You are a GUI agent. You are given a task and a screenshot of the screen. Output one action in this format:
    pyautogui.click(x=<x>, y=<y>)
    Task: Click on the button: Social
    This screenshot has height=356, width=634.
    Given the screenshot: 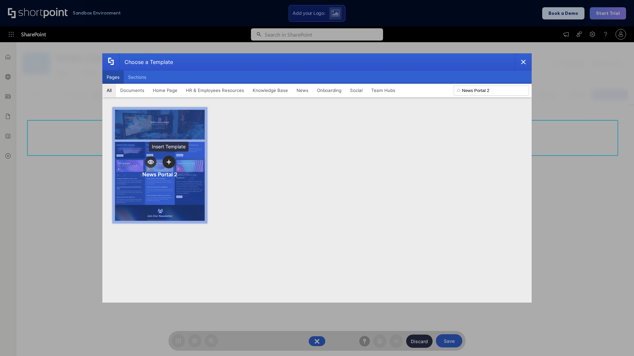 What is the action you would take?
    pyautogui.click(x=356, y=90)
    